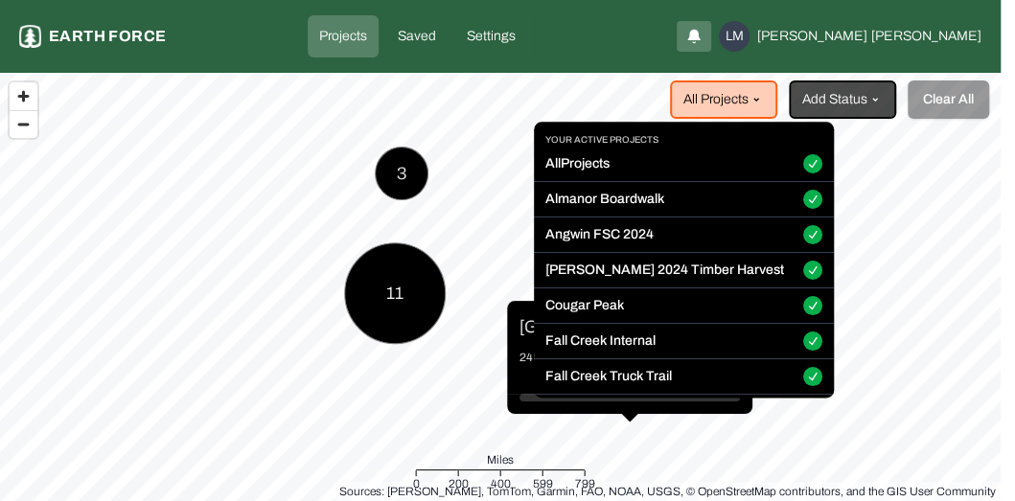  I want to click on label: Cougar Peak, so click(584, 307).